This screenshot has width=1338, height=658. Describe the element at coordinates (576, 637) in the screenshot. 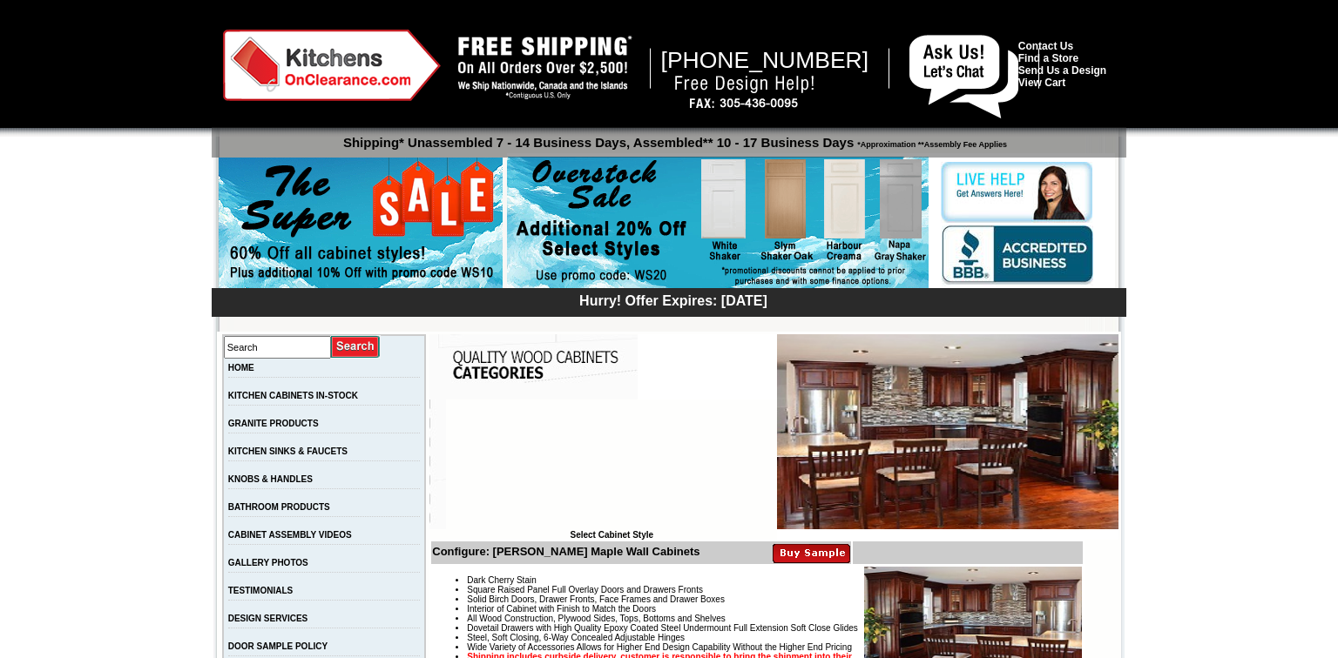

I see `span: Steel, Soft Closing, 6-Way Concealed Adjustable Hinges` at that location.